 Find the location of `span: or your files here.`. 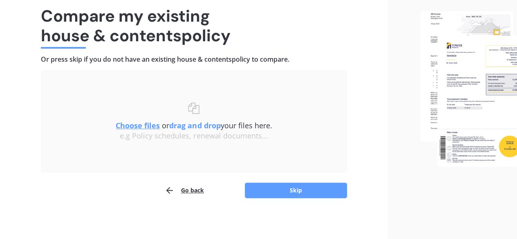

span: or your files here. is located at coordinates (194, 125).